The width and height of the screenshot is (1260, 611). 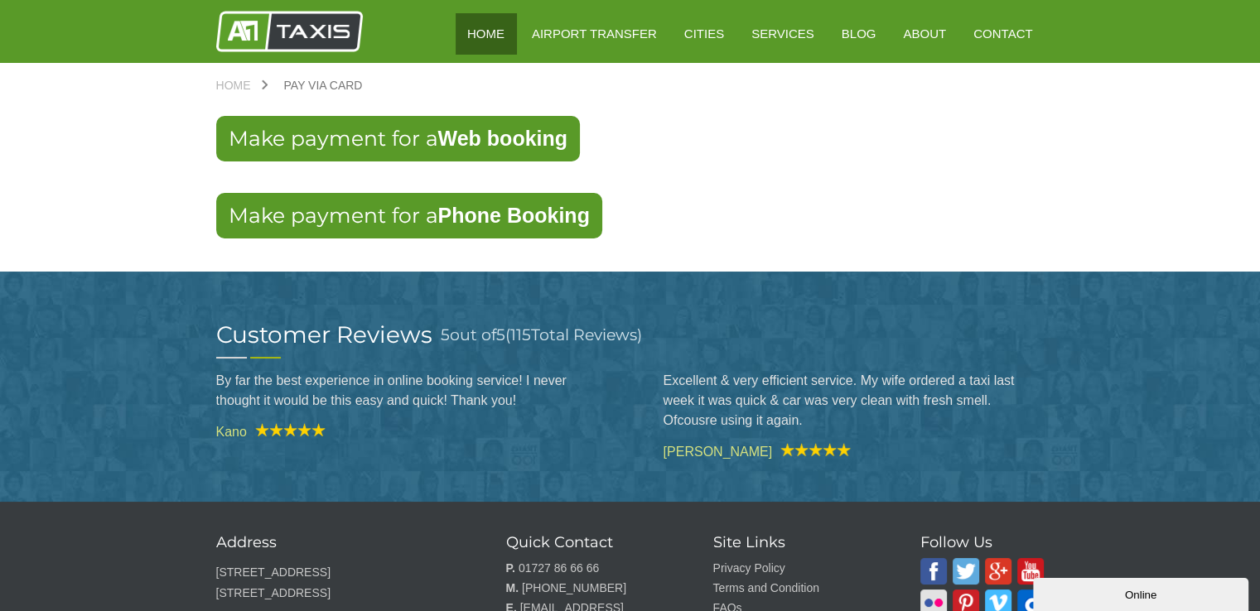 What do you see at coordinates (783, 33) in the screenshot?
I see `a: Services` at bounding box center [783, 33].